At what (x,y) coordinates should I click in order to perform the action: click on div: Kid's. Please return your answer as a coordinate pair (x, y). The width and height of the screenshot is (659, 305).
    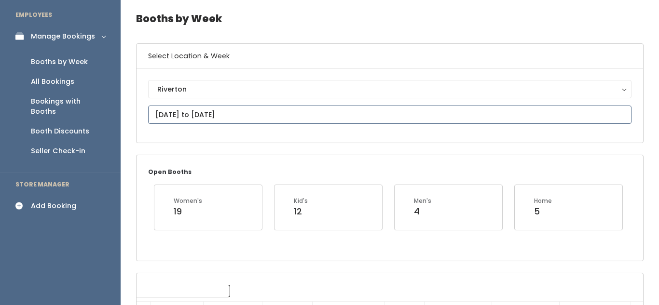
    Looking at the image, I should click on (300, 201).